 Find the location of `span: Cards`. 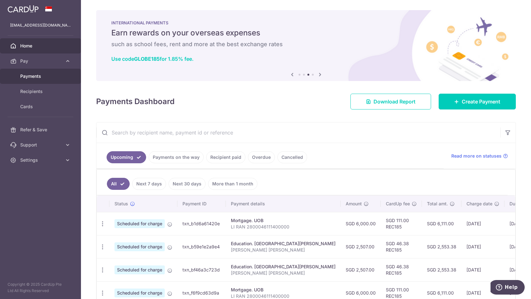

span: Cards is located at coordinates (41, 107).